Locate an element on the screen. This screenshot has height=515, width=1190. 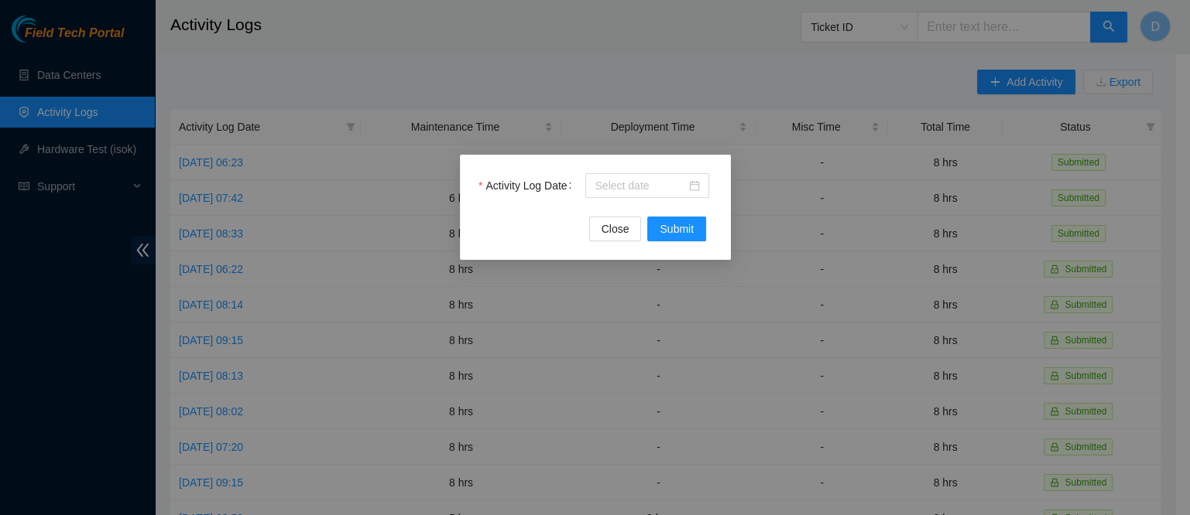
span: Close is located at coordinates (615, 229).